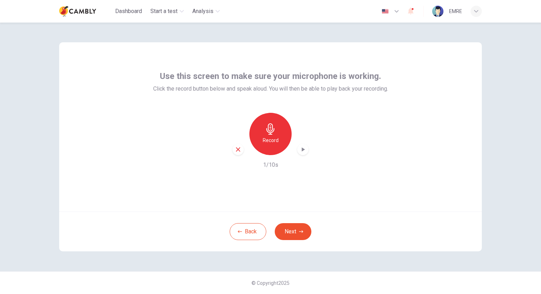 The image size is (541, 294). I want to click on button: Next, so click(293, 232).